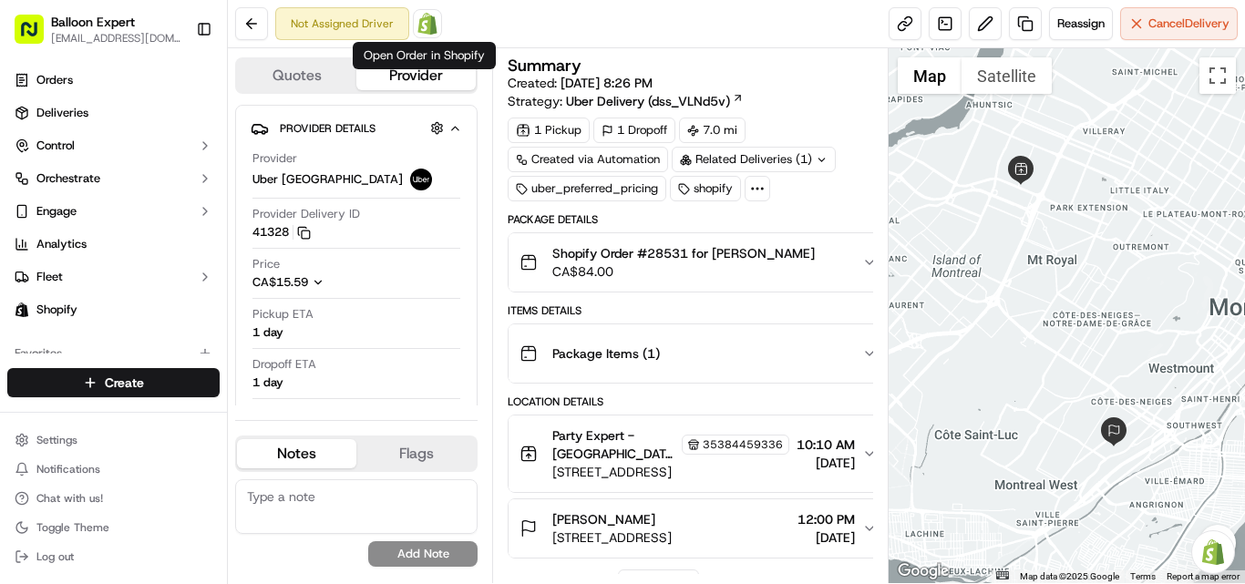 This screenshot has height=584, width=1245. What do you see at coordinates (588, 160) in the screenshot?
I see `div: Created via Automation` at bounding box center [588, 160].